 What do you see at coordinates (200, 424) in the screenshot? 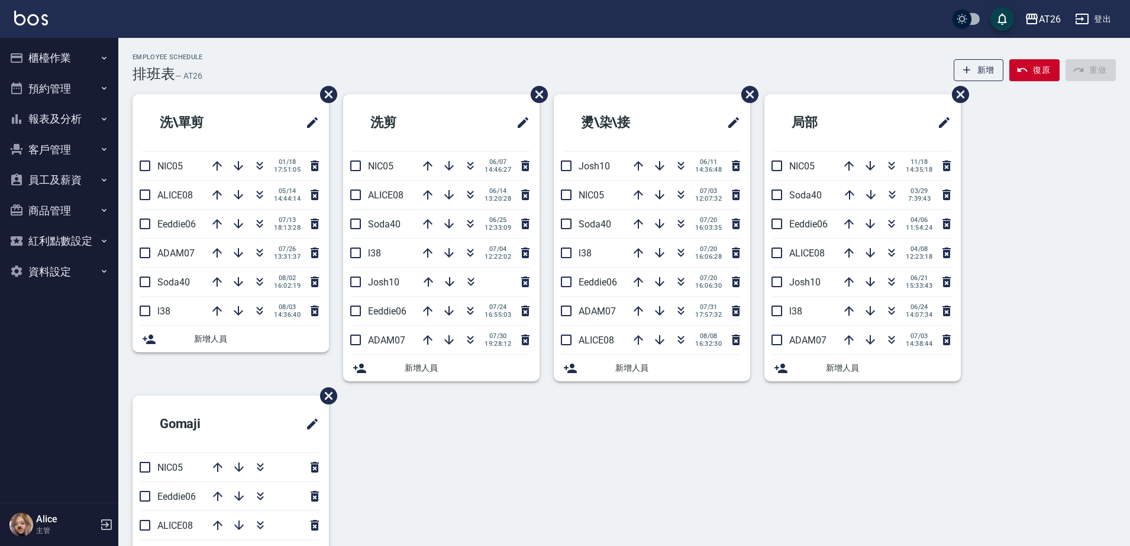
I see `h2: Gomaji` at bounding box center [200, 424].